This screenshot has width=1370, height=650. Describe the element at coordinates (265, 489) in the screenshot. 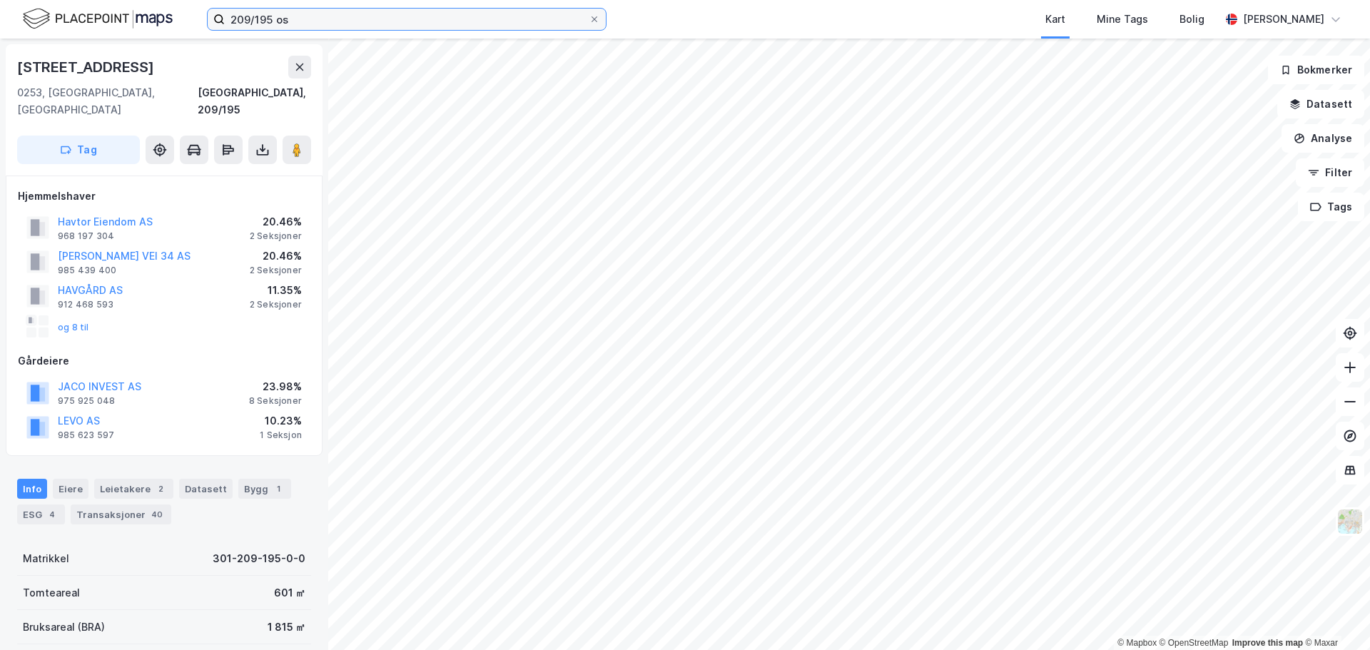

I see `div: Bygg` at that location.